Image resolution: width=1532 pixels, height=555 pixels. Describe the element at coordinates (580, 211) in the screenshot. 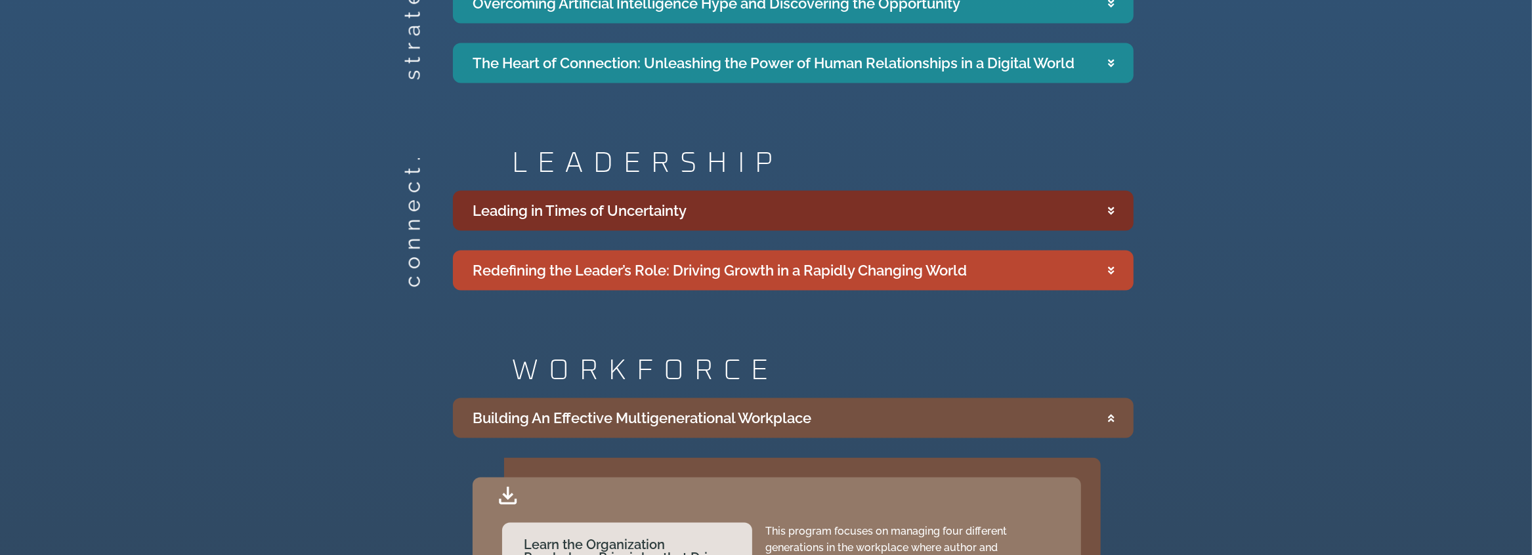

I see `div: Leading in Times of Uncertainty` at that location.